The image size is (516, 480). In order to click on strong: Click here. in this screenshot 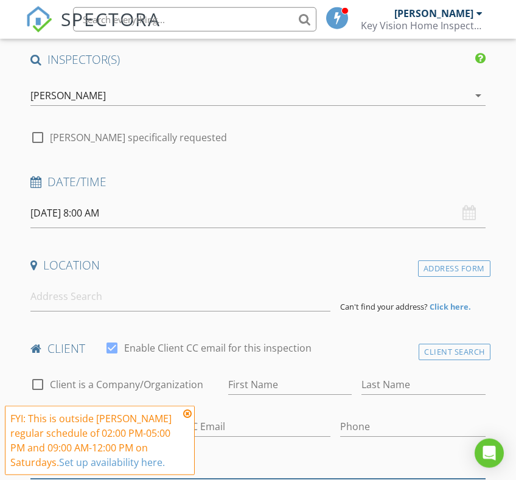, I will do `click(450, 307)`.